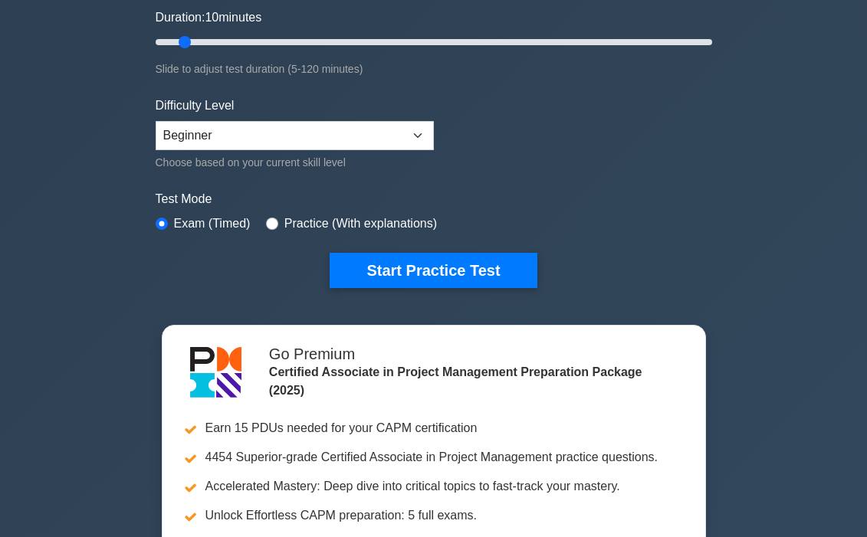 The width and height of the screenshot is (867, 537). I want to click on label: Duration: minutes, so click(209, 18).